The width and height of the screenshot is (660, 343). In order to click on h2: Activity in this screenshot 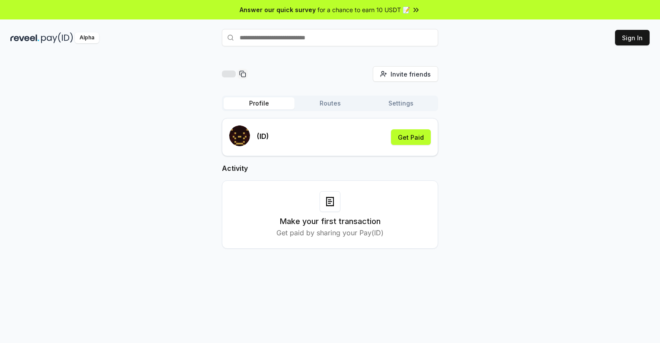, I will do `click(330, 168)`.